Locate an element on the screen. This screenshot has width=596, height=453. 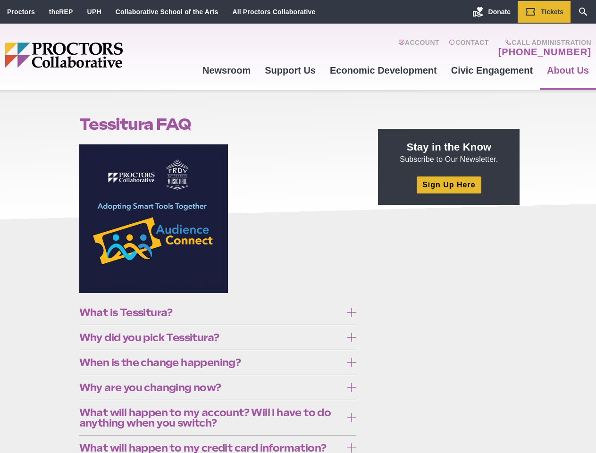
span: Why did you pick Tessitura? is located at coordinates (211, 337).